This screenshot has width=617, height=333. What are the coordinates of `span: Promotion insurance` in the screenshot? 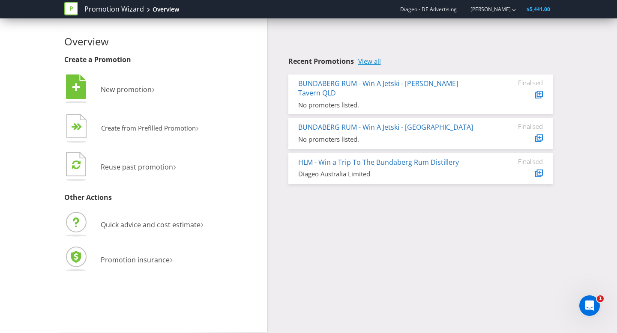 It's located at (135, 260).